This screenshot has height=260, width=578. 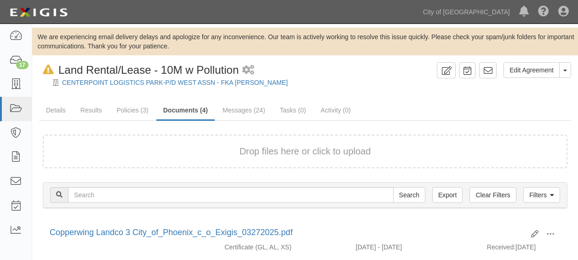 What do you see at coordinates (149, 69) in the screenshot?
I see `span: Land Rental/Lease - 10M w Pollution` at bounding box center [149, 69].